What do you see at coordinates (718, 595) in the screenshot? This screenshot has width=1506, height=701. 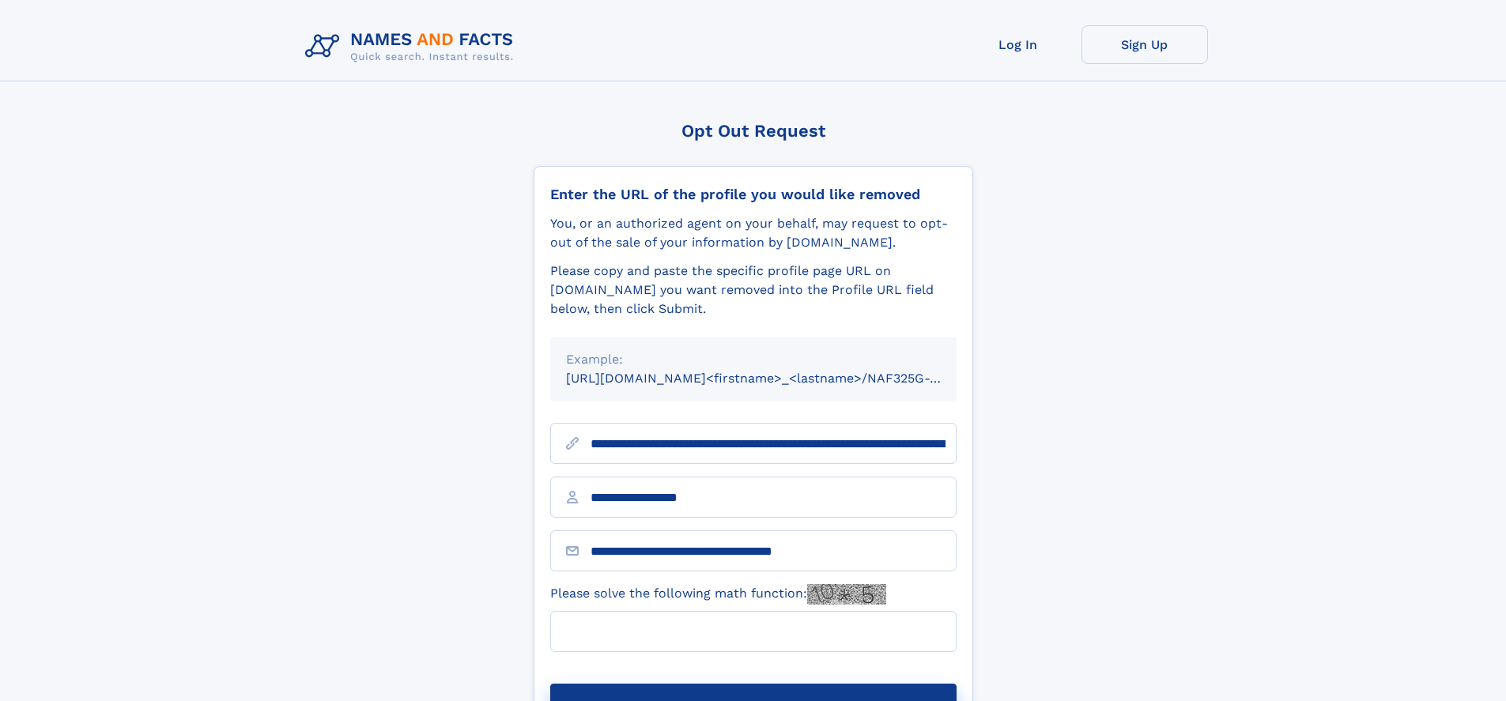 I see `label: Please solve the following math function:` at bounding box center [718, 595].